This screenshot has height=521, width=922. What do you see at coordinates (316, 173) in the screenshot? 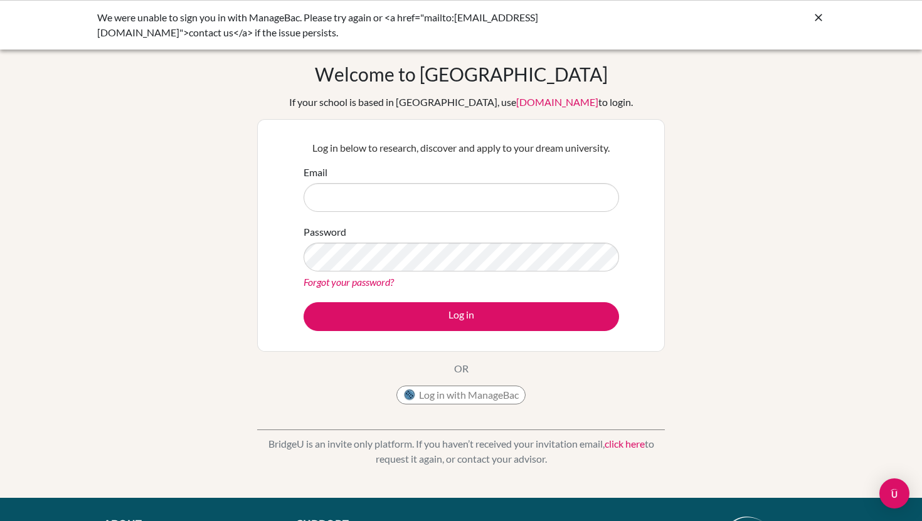
I see `label: Email` at bounding box center [316, 173].